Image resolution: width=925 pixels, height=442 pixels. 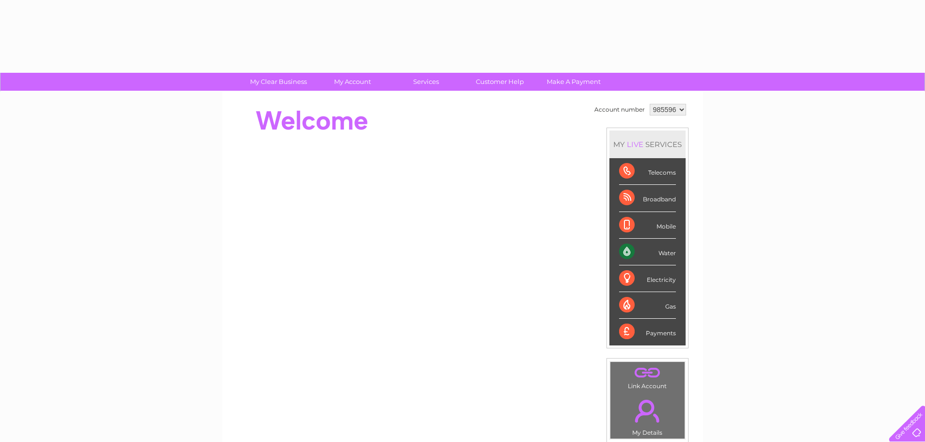 What do you see at coordinates (500, 82) in the screenshot?
I see `a: Customer Help` at bounding box center [500, 82].